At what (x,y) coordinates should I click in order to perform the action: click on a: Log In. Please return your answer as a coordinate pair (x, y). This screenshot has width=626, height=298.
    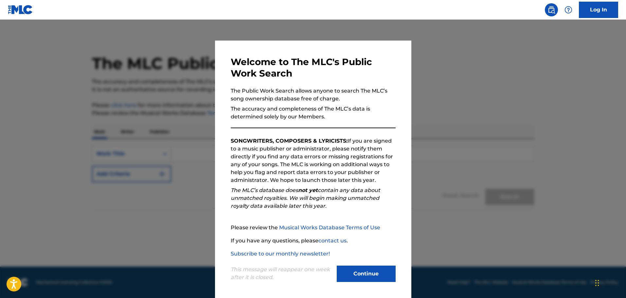
    Looking at the image, I should click on (599, 10).